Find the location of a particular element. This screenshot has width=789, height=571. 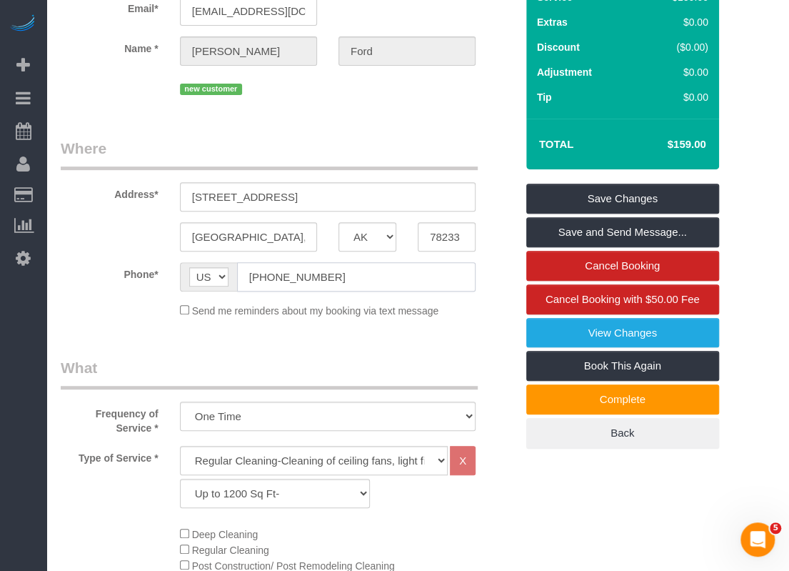

input: City* is located at coordinates (249, 236).